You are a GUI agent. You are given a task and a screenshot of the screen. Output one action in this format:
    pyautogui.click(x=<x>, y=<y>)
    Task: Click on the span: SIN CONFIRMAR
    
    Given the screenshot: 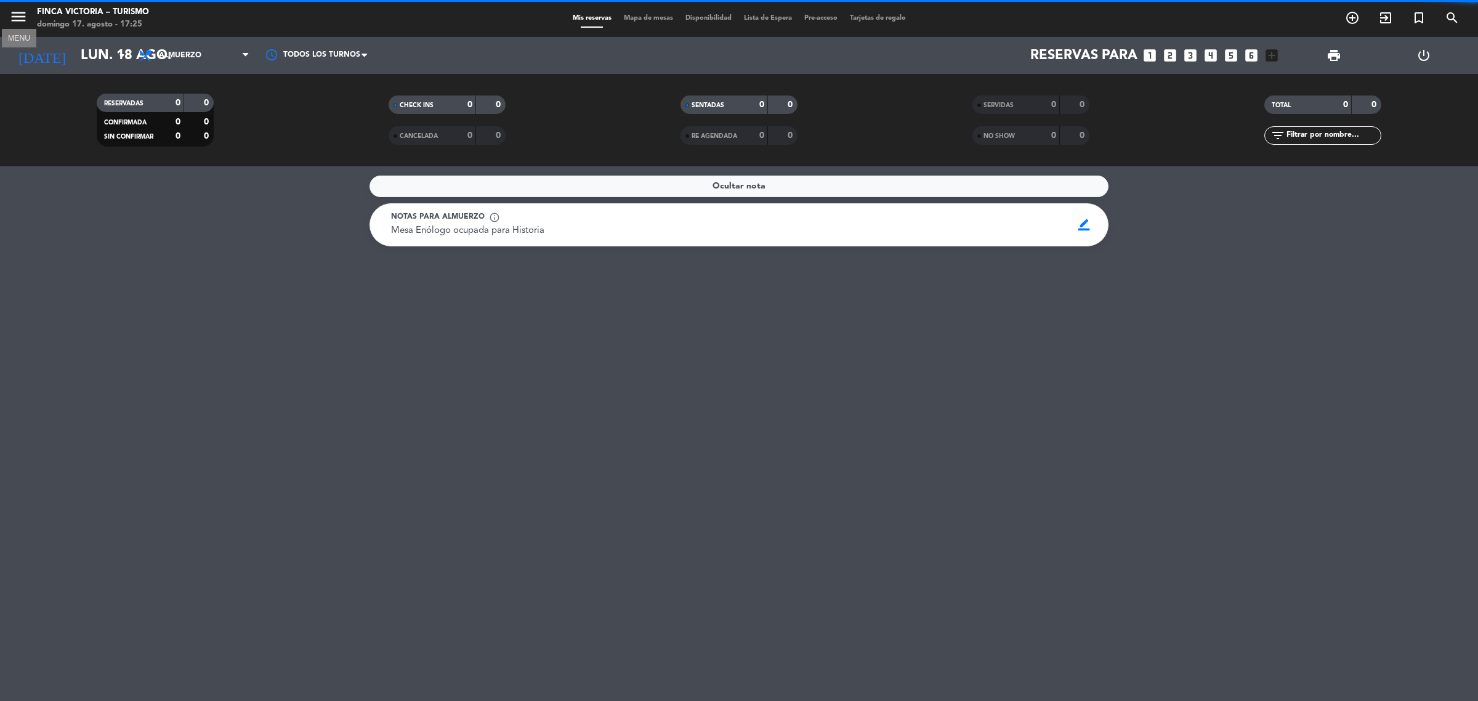 What is the action you would take?
    pyautogui.click(x=129, y=137)
    